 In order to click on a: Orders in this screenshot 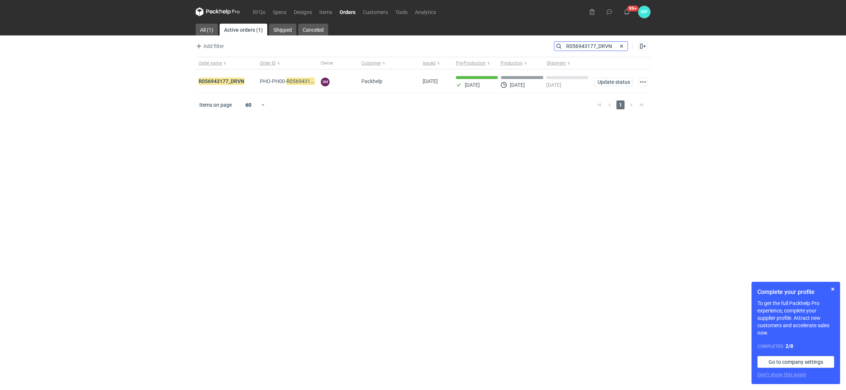, I will do `click(347, 12)`.